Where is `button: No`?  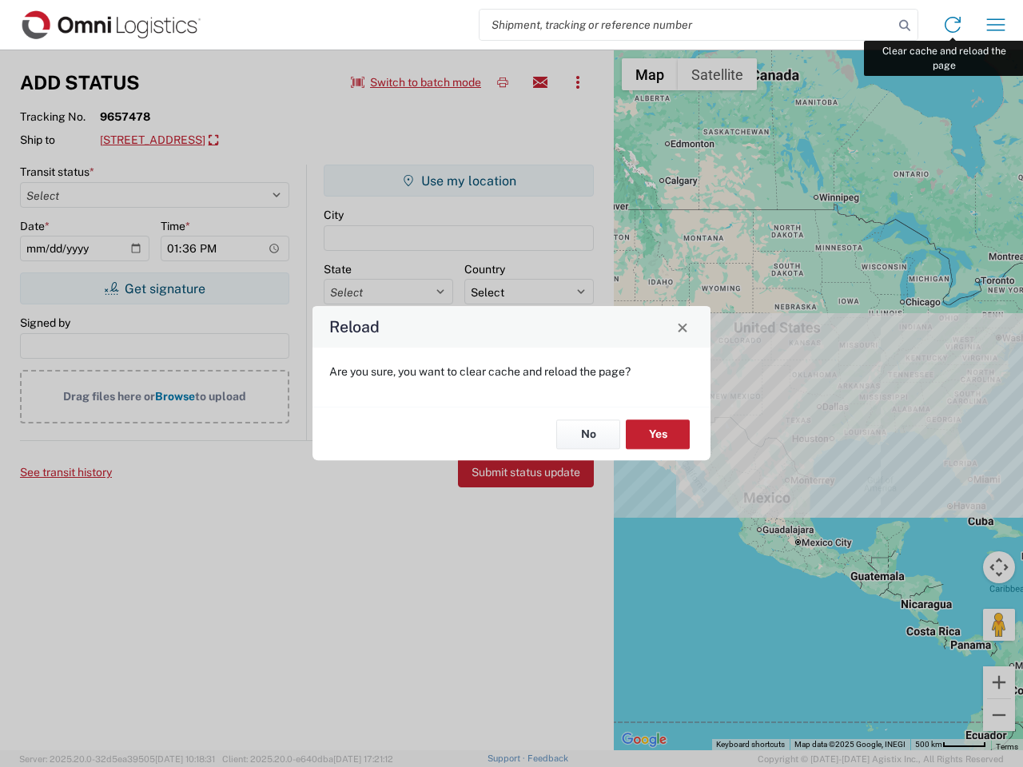 button: No is located at coordinates (588, 434).